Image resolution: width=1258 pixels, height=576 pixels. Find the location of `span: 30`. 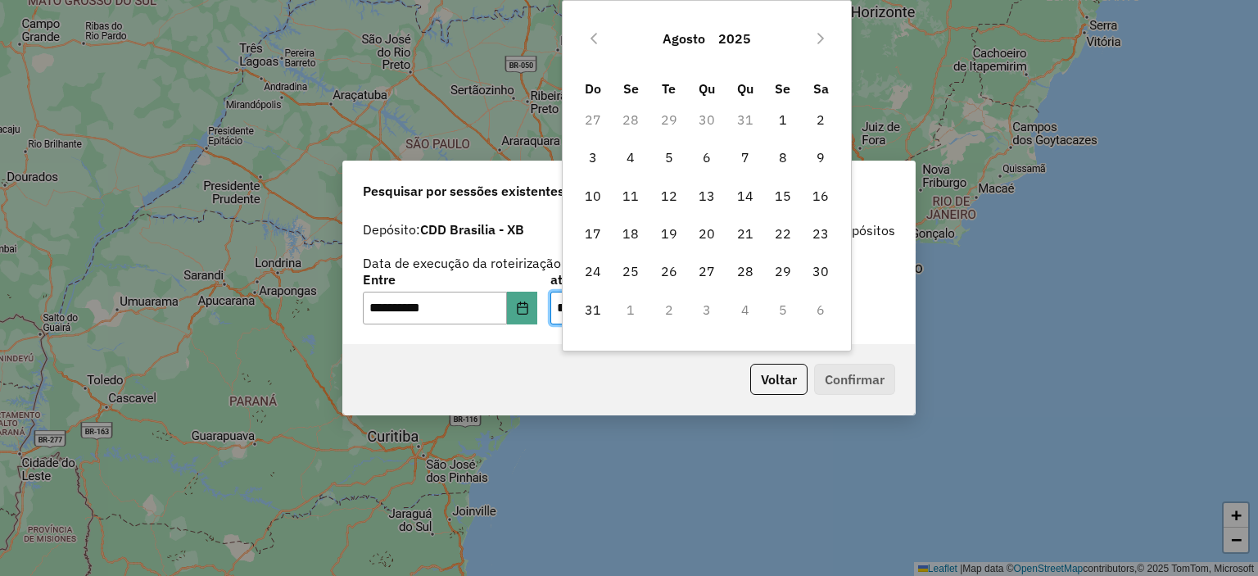

span: 30 is located at coordinates (820, 271).